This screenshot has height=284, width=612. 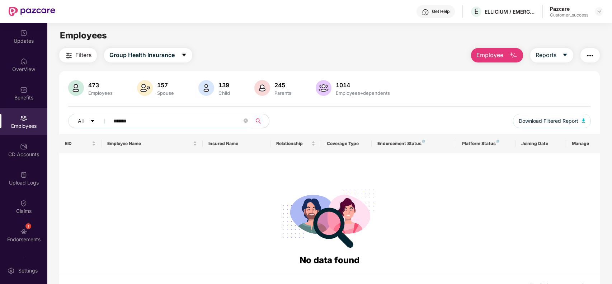 What do you see at coordinates (246, 121) in the screenshot?
I see `span: close-circle` at bounding box center [246, 121].